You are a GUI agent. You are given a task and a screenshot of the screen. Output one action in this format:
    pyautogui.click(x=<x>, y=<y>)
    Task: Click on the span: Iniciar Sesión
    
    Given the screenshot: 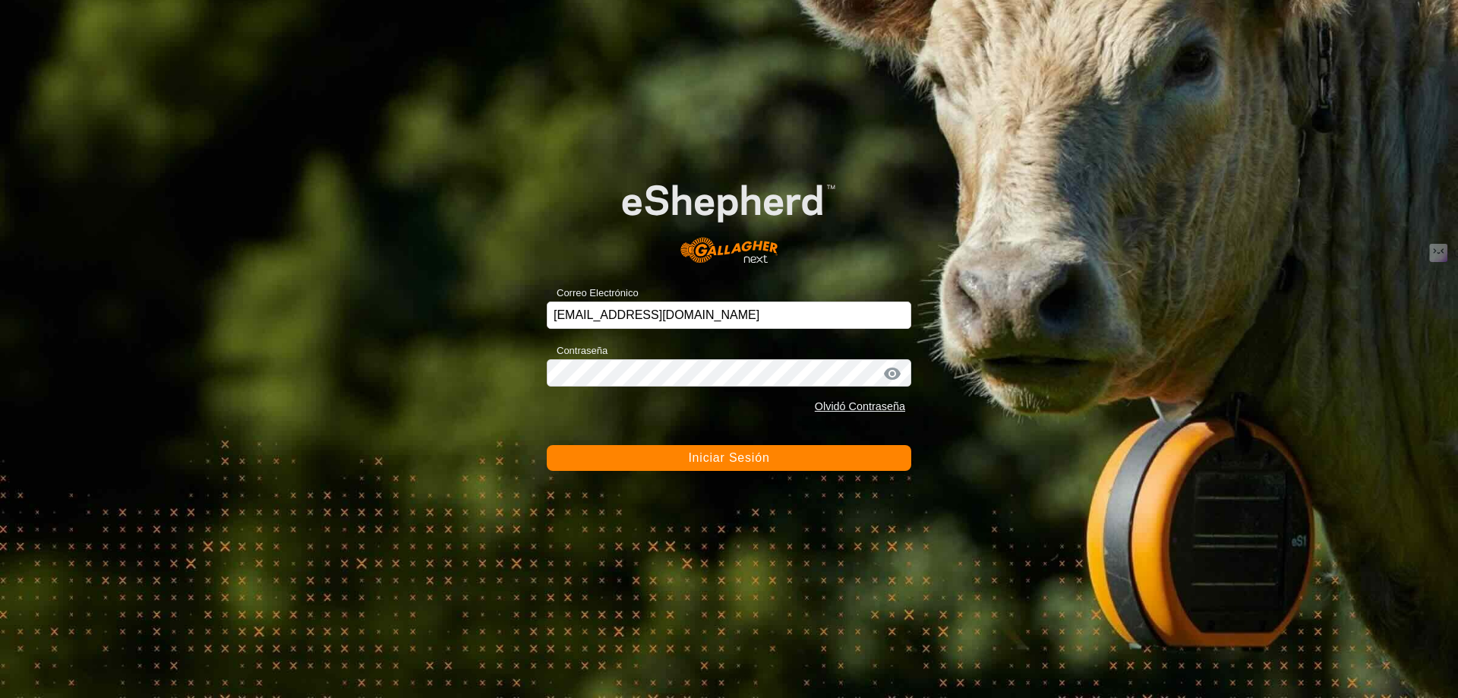 What is the action you would take?
    pyautogui.click(x=728, y=457)
    